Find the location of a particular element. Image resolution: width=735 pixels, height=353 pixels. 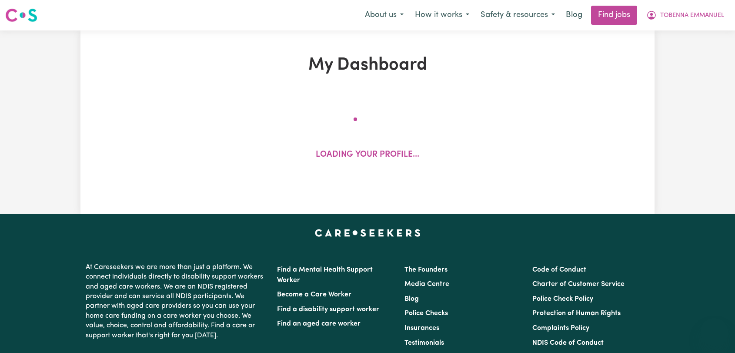

span: TOBENNA EMMANUEL is located at coordinates (692, 16).